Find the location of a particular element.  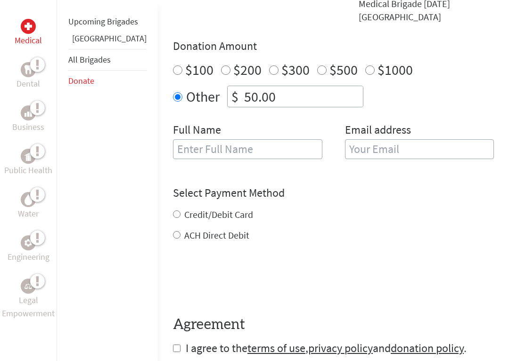

label: Email address is located at coordinates (378, 131).